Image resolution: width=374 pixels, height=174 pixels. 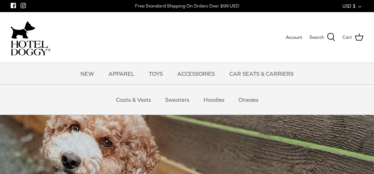 What do you see at coordinates (121, 73) in the screenshot?
I see `a: APPAREL` at bounding box center [121, 73].